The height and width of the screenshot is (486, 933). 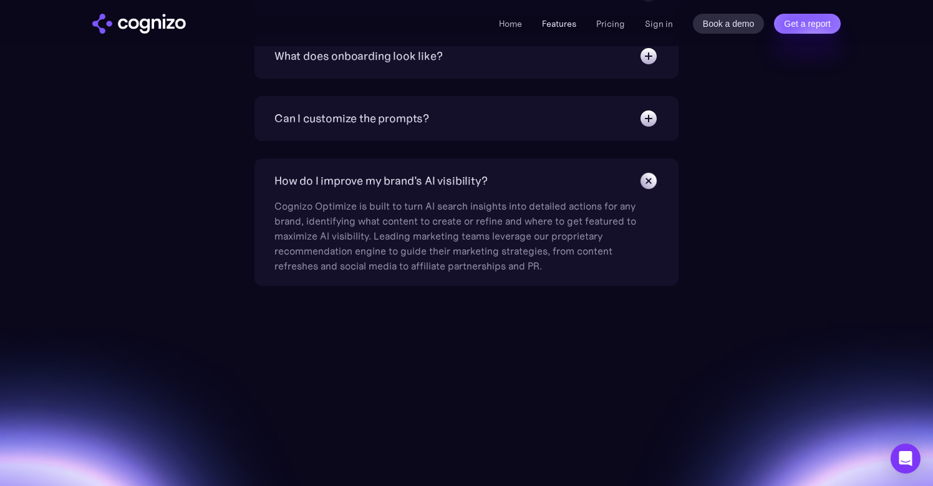 I want to click on a: Home, so click(x=510, y=24).